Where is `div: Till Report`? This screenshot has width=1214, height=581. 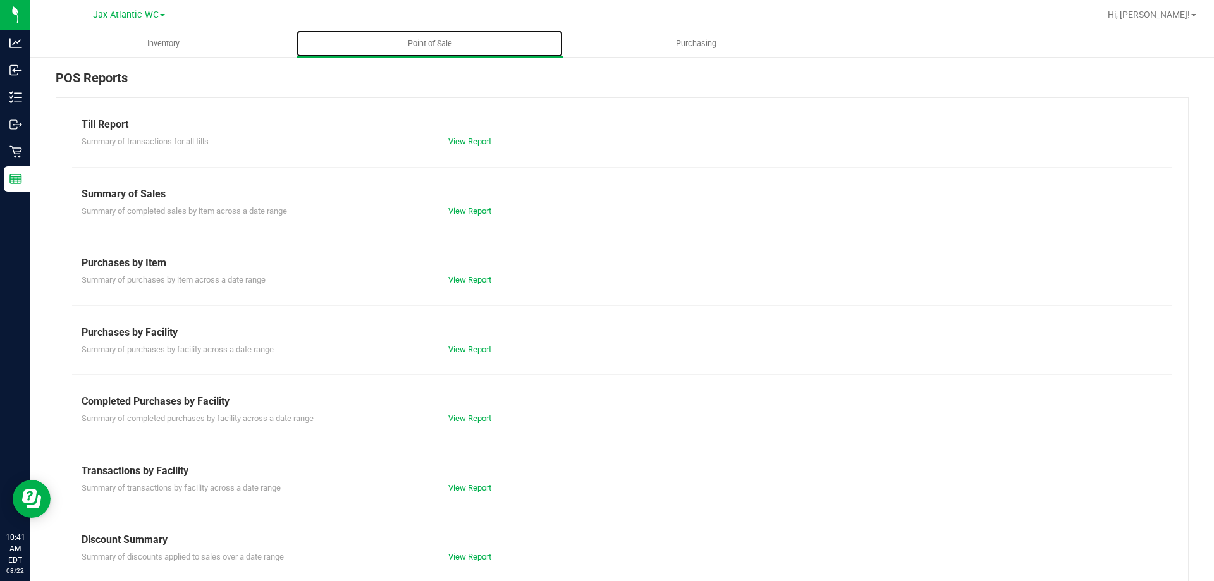 div: Till Report is located at coordinates (622, 125).